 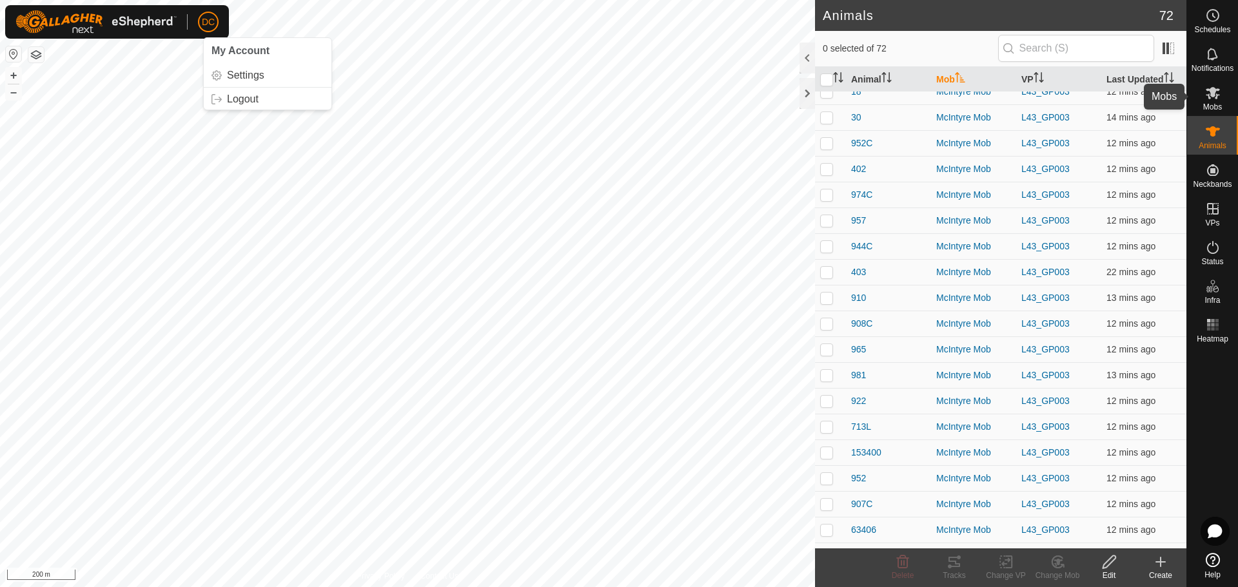 What do you see at coordinates (954, 576) in the screenshot?
I see `div: Tracks` at bounding box center [954, 576].